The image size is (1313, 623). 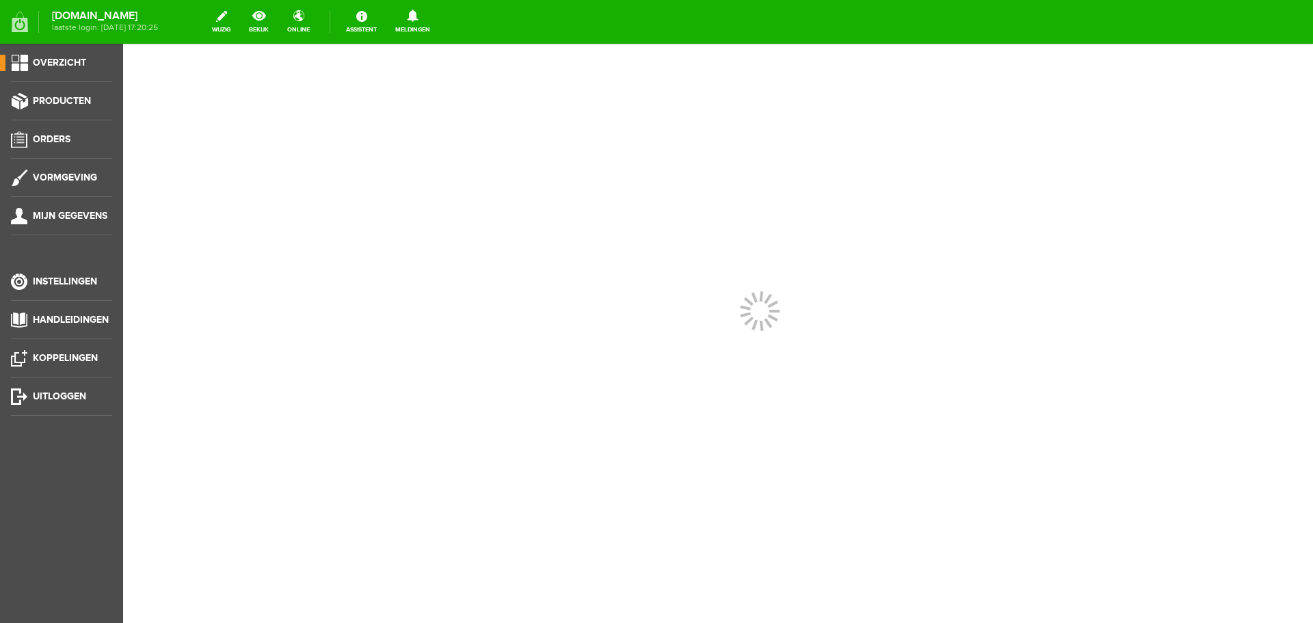 What do you see at coordinates (65, 177) in the screenshot?
I see `span: Vormgeving` at bounding box center [65, 177].